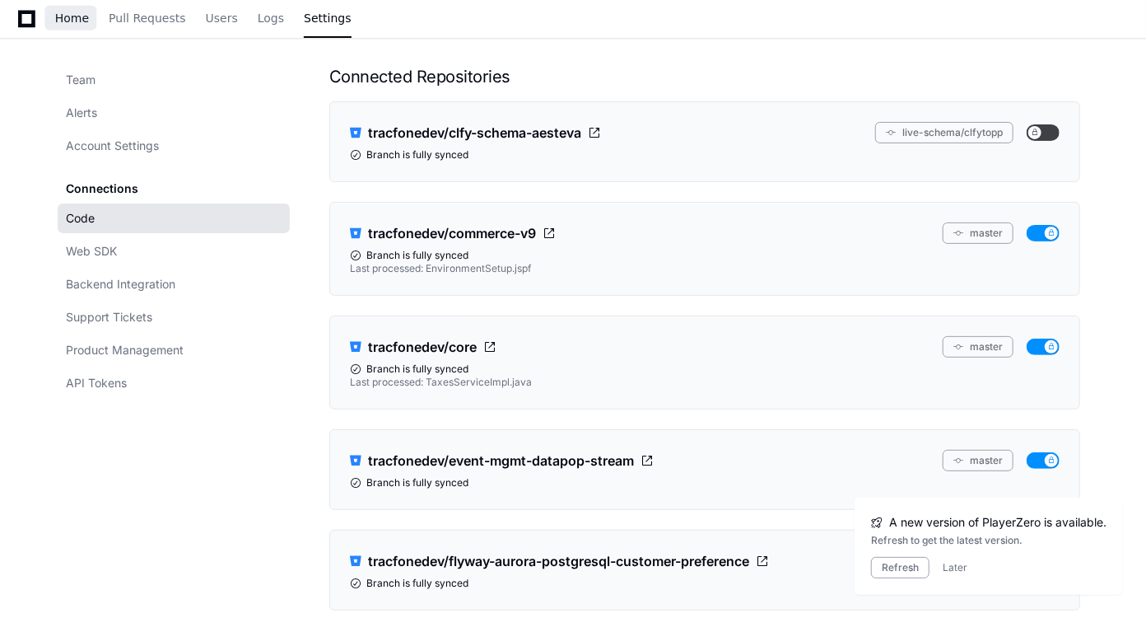 Image resolution: width=1146 pixels, height=618 pixels. What do you see at coordinates (174, 350) in the screenshot?
I see `a: Product Management` at bounding box center [174, 350].